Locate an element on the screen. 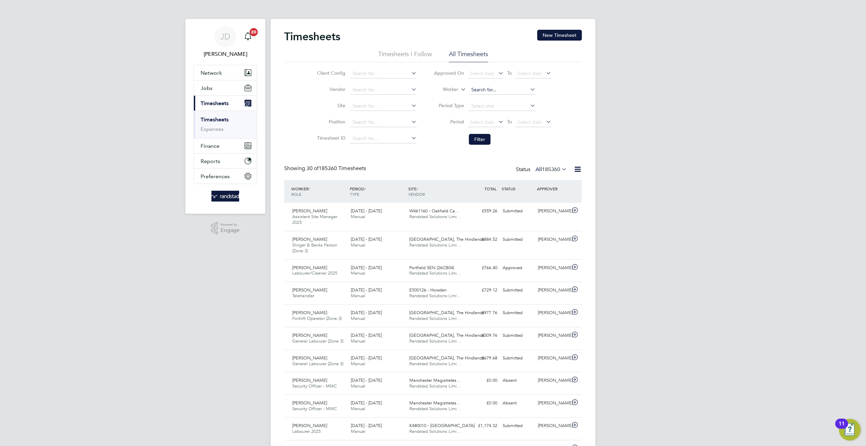 The height and width of the screenshot is (446, 866). div: £1,174.32 is located at coordinates (482, 426).